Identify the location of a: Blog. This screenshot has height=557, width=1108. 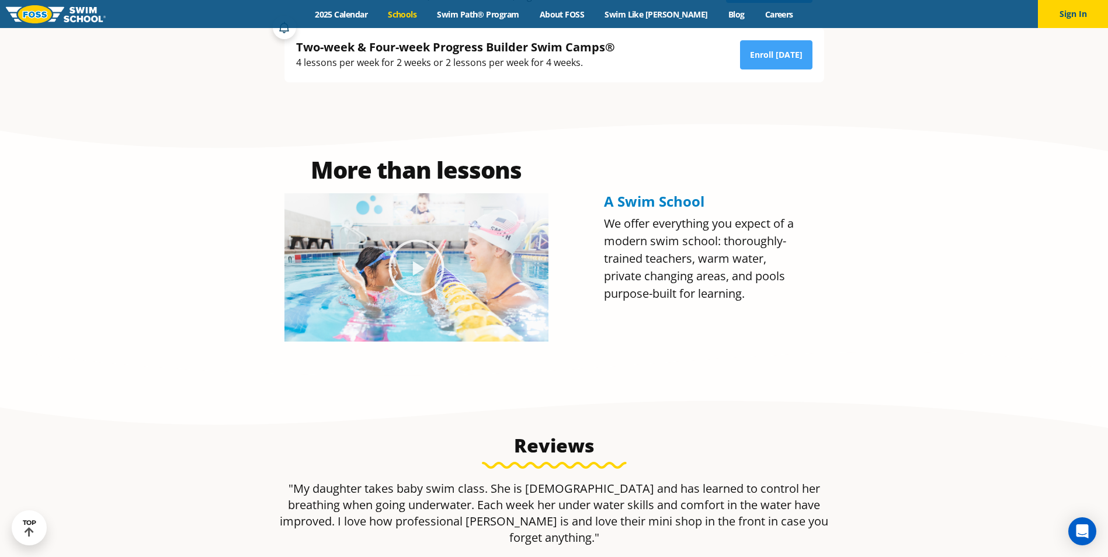
(736, 14).